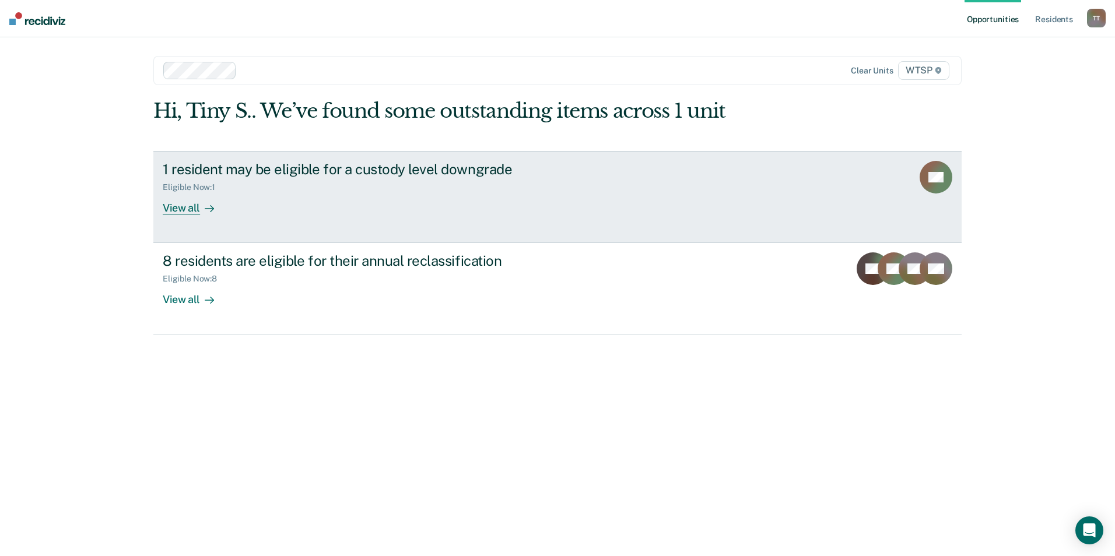 The height and width of the screenshot is (556, 1115). I want to click on a: 1 resident may be eligible for a custody level downgradeEligible Now:1View all, so click(558, 197).